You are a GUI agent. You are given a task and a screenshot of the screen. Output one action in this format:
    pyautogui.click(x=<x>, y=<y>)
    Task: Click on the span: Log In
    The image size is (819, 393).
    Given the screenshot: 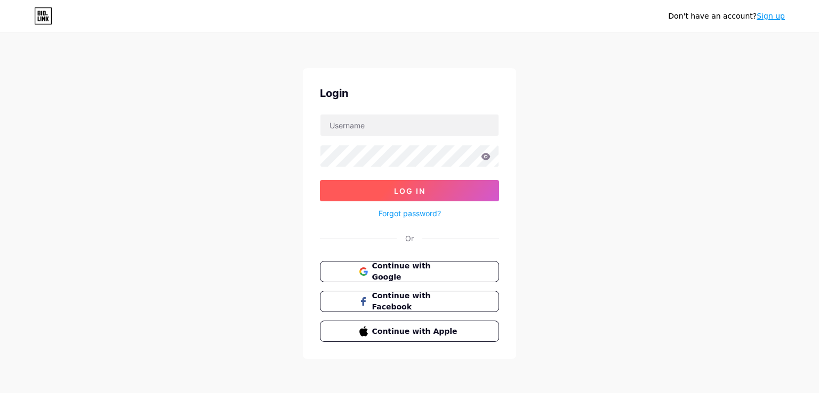 What is the action you would take?
    pyautogui.click(x=409, y=191)
    